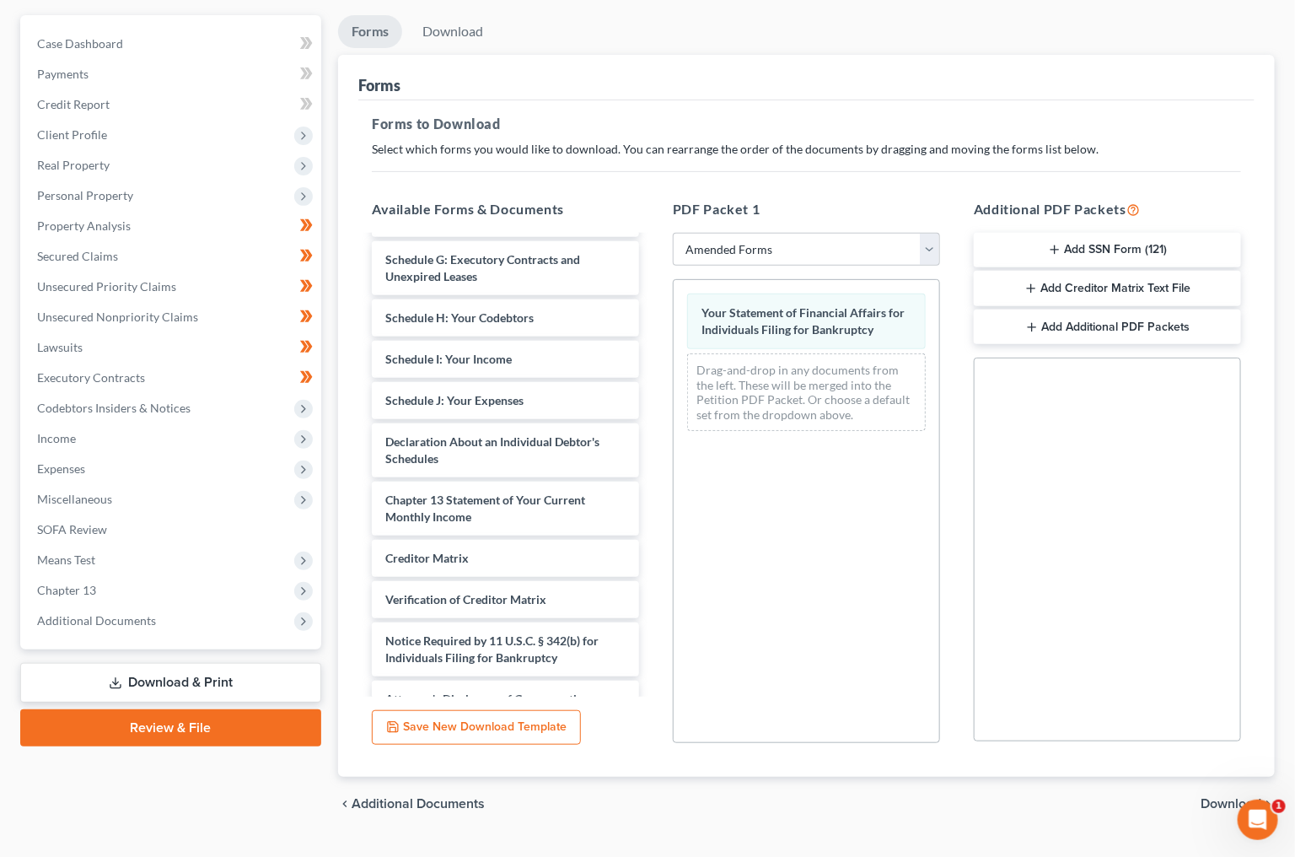  What do you see at coordinates (1268, 804) in the screenshot?
I see `i: chevron_right` at bounding box center [1268, 804].